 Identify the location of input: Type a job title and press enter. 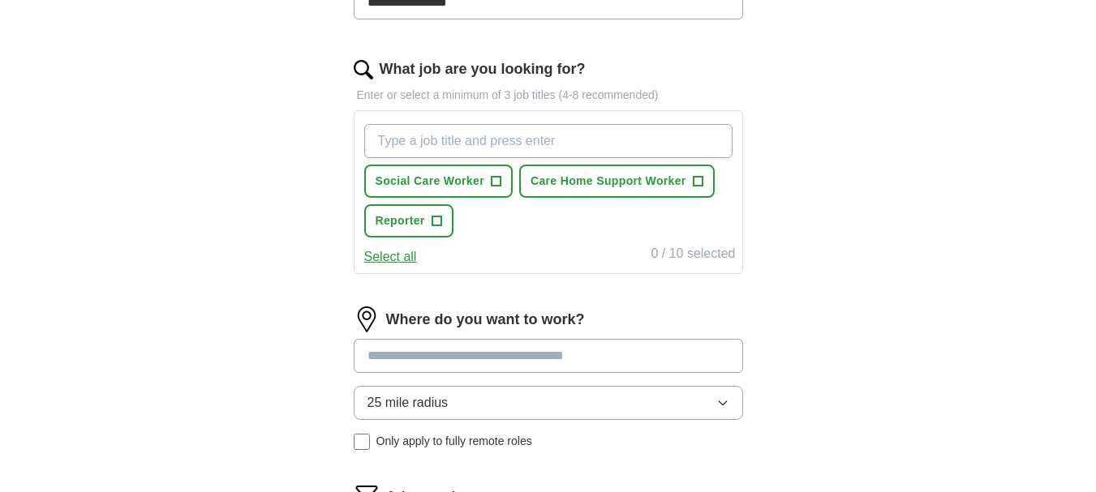
(548, 141).